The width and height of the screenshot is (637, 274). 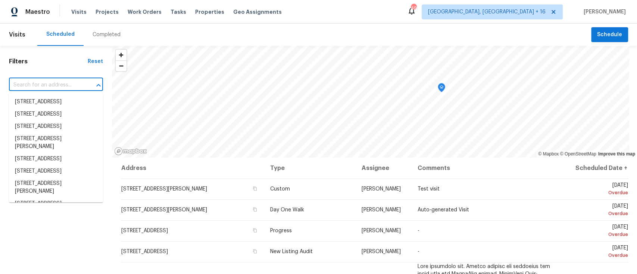 What do you see at coordinates (38, 12) in the screenshot?
I see `span: Maestro` at bounding box center [38, 12].